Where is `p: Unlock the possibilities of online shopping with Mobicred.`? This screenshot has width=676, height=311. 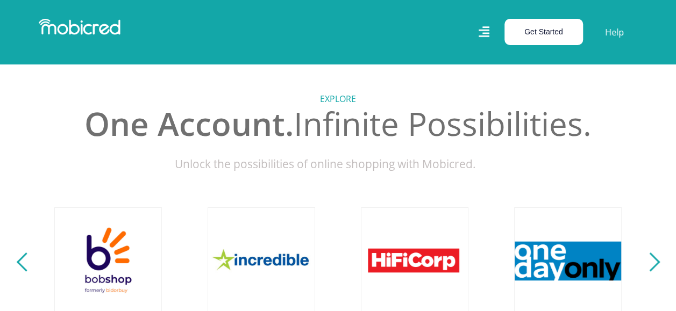
p: Unlock the possibilities of online shopping with Mobicred. is located at coordinates (338, 165).